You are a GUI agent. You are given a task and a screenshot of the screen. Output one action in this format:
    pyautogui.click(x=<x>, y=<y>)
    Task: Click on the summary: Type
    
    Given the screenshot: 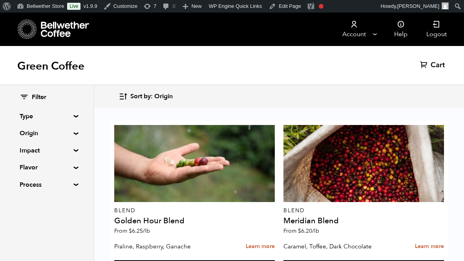 What is the action you would take?
    pyautogui.click(x=47, y=116)
    